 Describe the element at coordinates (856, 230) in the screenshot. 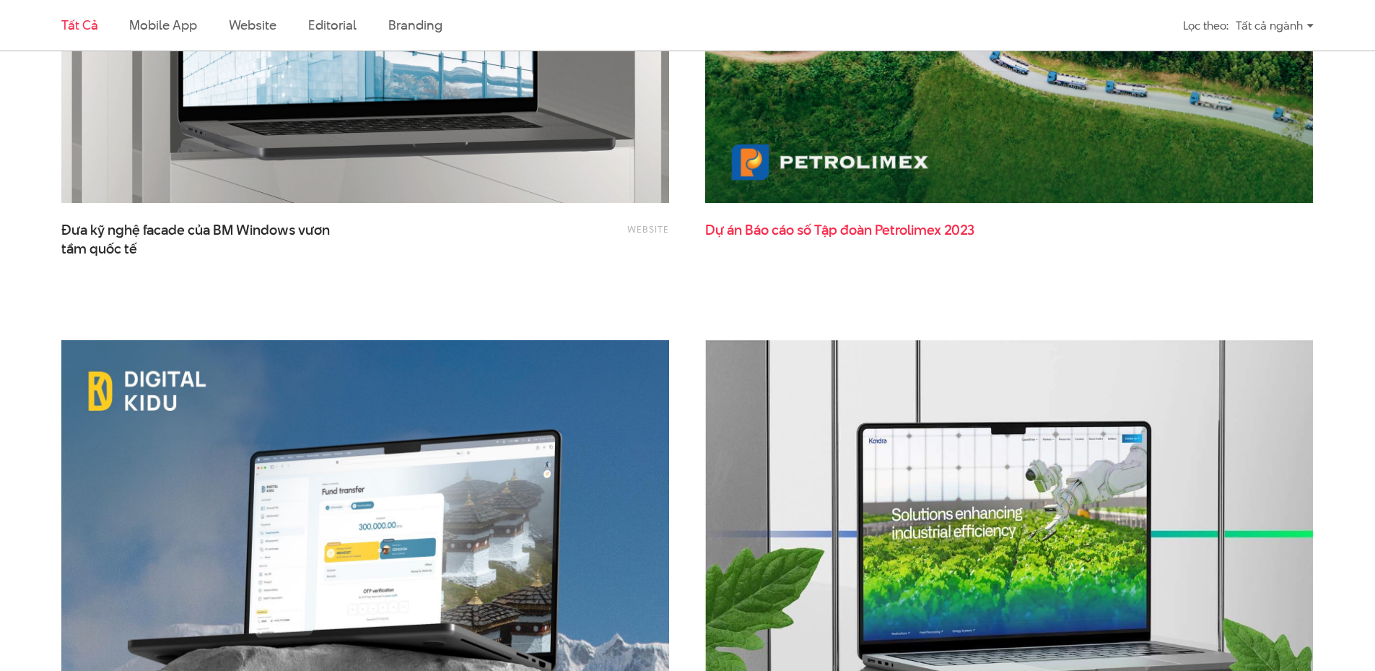

I see `span: đoàn` at that location.